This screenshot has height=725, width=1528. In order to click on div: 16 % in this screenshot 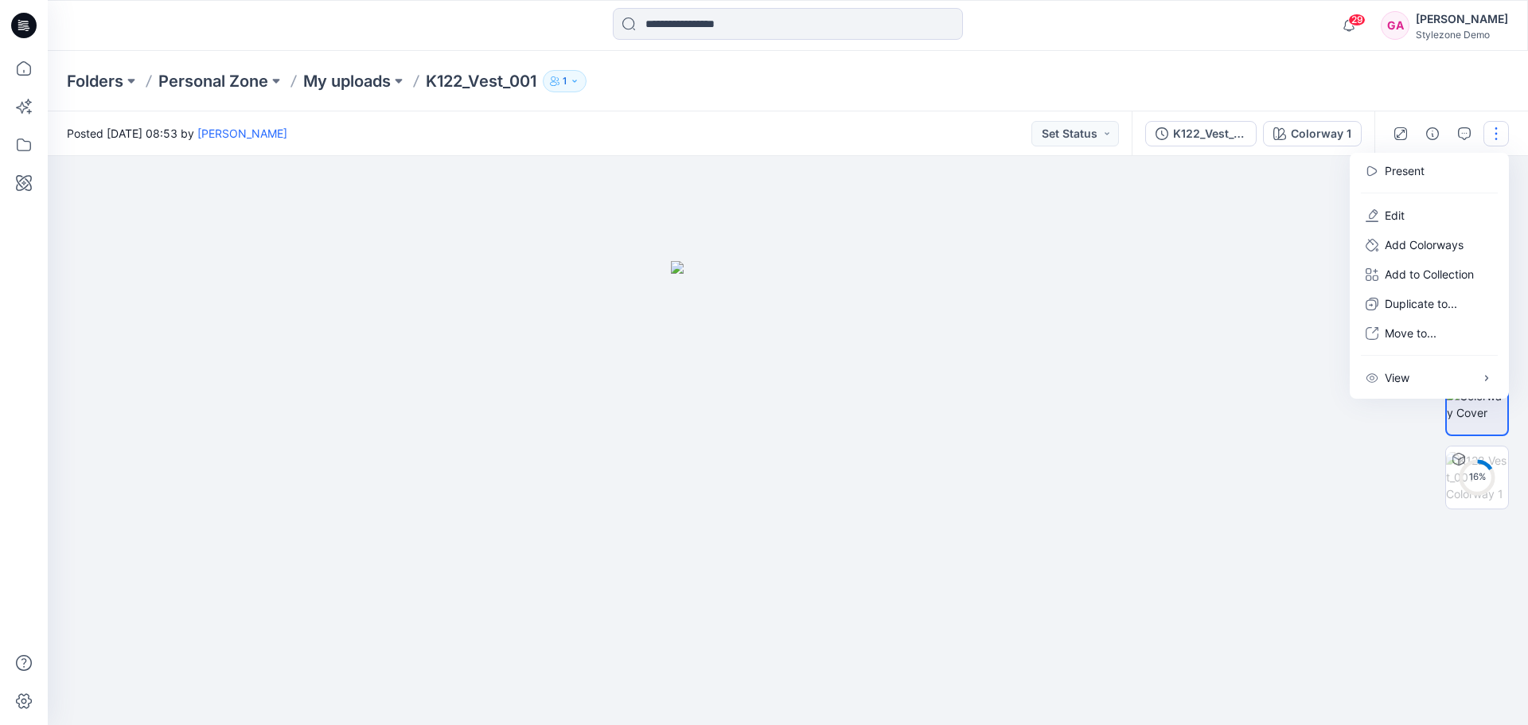, I will do `click(1477, 477)`.